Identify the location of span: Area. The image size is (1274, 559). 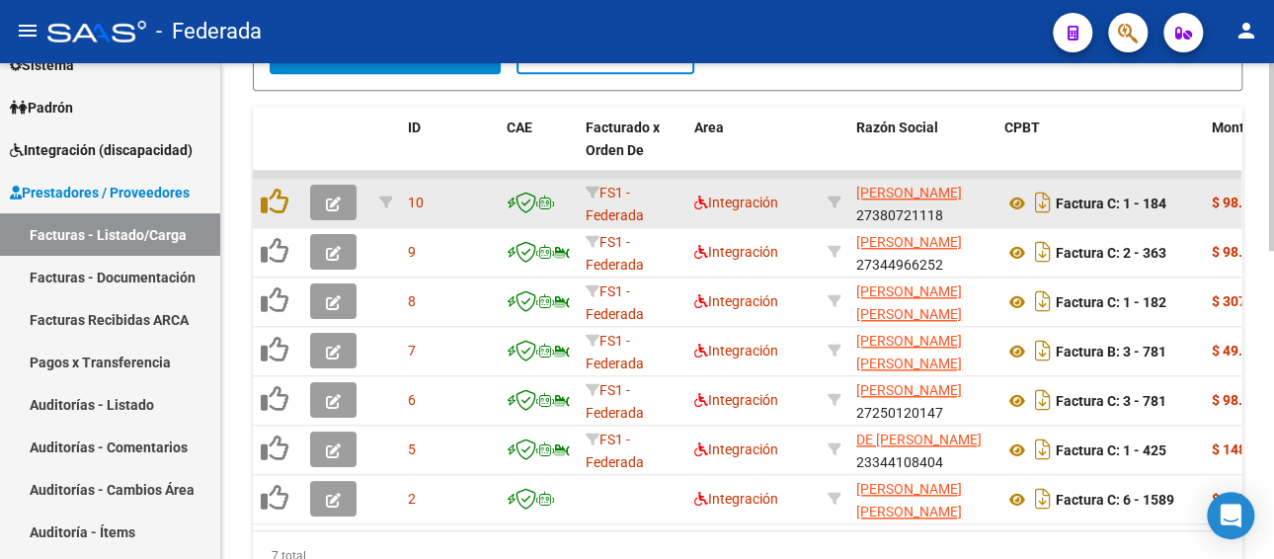
(709, 127).